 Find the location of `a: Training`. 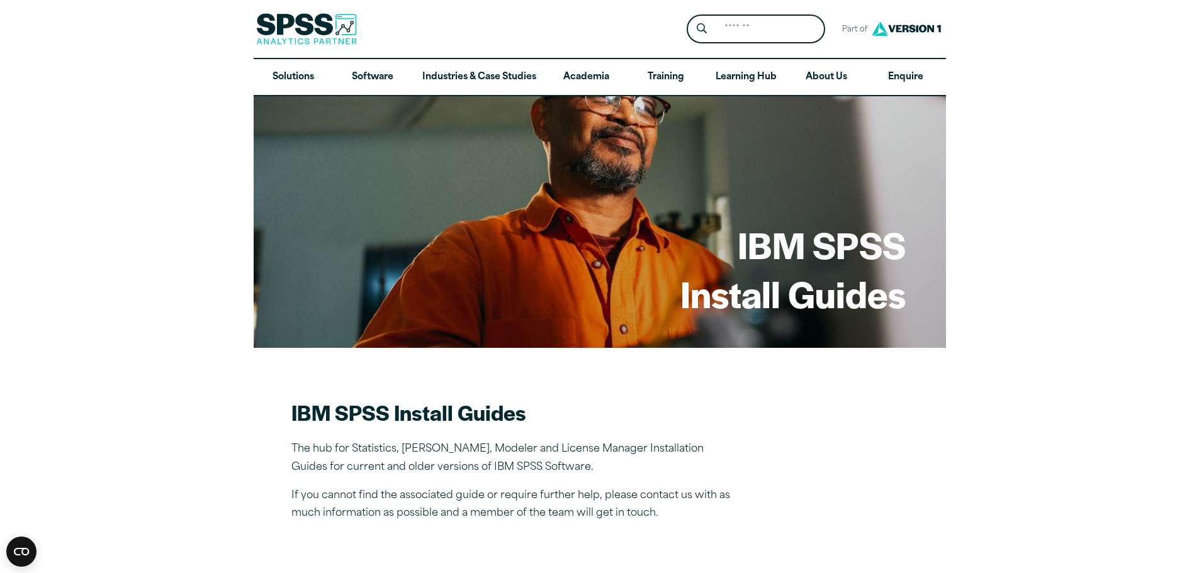

a: Training is located at coordinates (665, 77).